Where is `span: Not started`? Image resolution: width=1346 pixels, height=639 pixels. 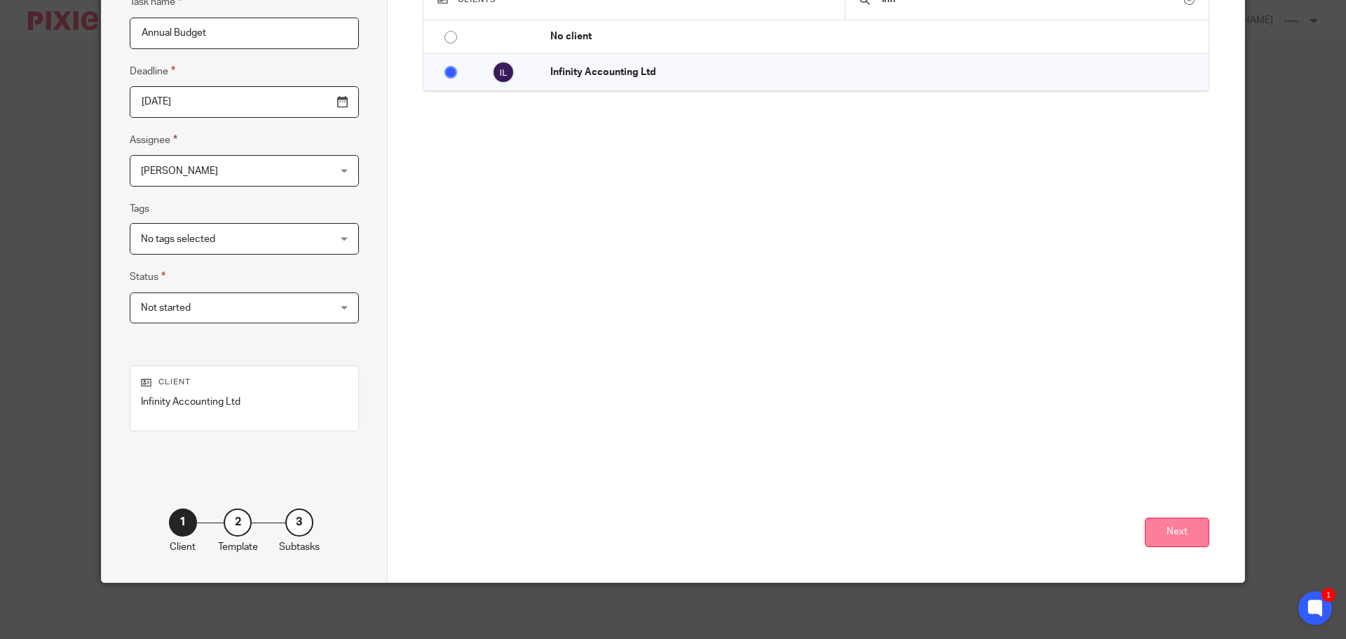 span: Not started is located at coordinates (165, 308).